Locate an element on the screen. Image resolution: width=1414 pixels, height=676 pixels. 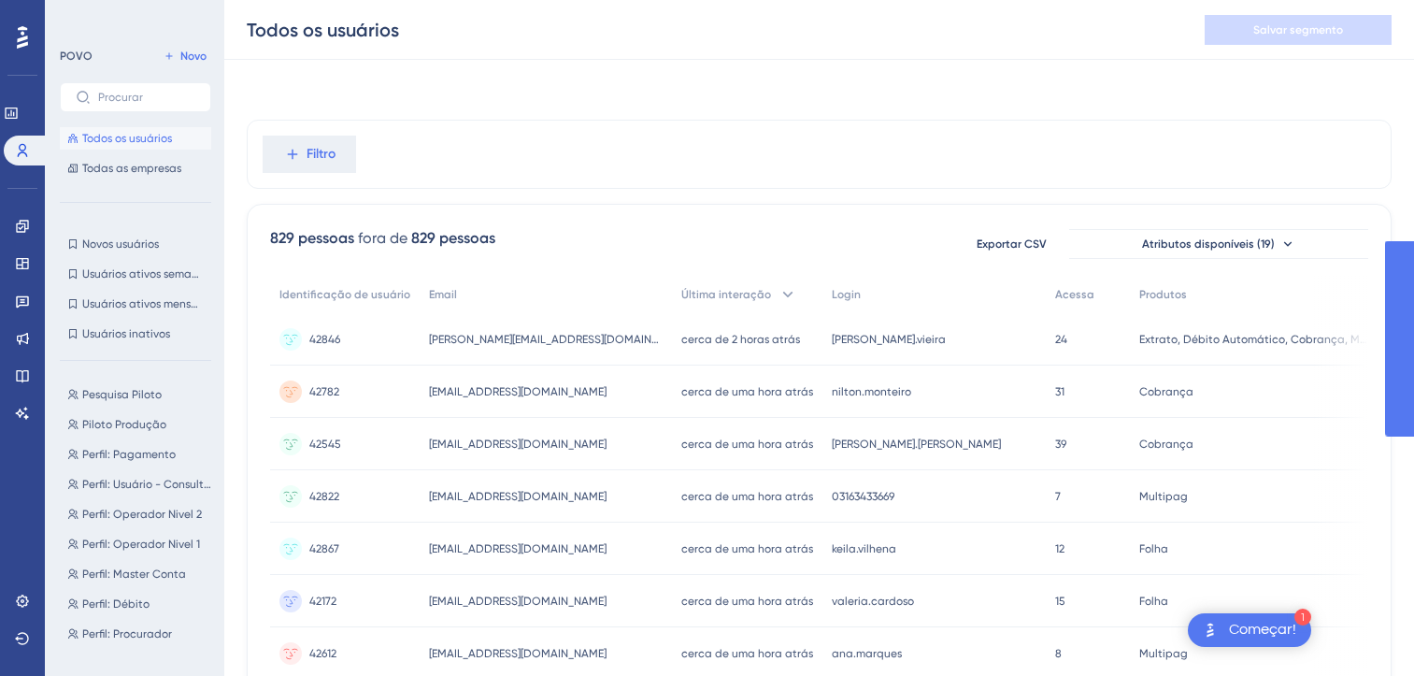
span: 42822 is located at coordinates (324, 496).